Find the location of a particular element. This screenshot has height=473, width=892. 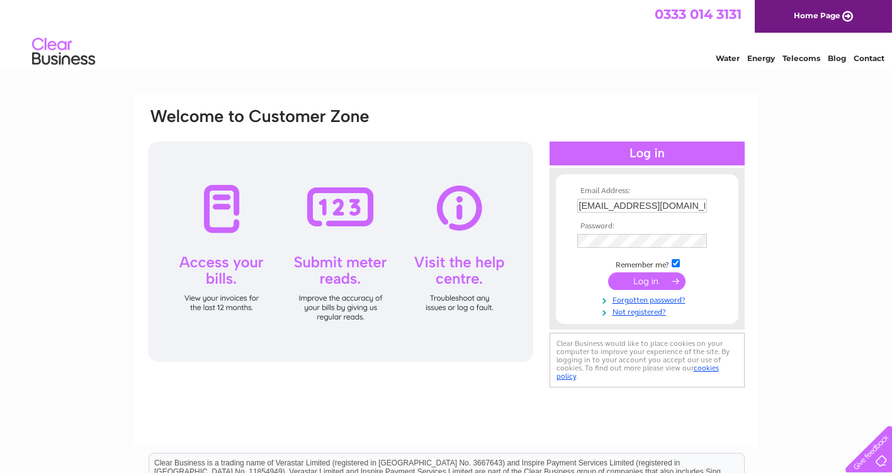

div: Clear Business would like to place cookies on your computer to improve your experience of the sit... is located at coordinates (647, 360).